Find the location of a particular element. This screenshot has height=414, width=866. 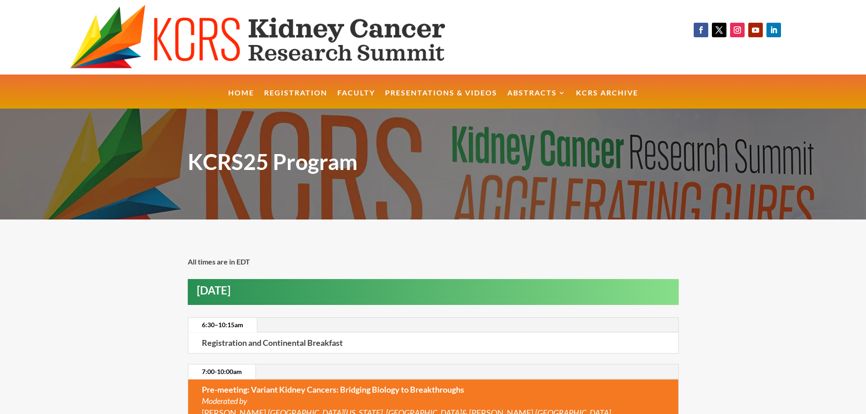

a: Presentations & Videos is located at coordinates (441, 99).